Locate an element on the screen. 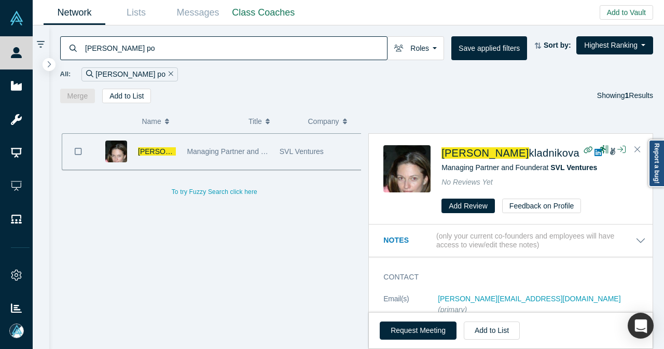 This screenshot has height=349, width=664. button: Title is located at coordinates (273, 121).